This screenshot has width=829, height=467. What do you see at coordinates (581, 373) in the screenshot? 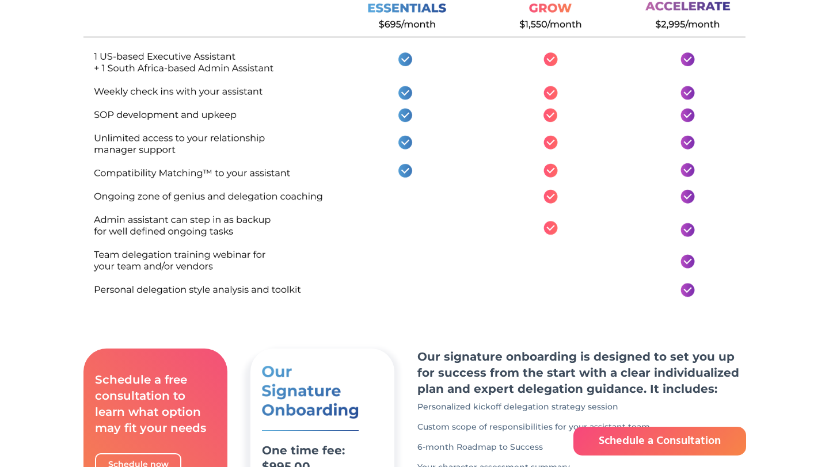
I see `h3: Our signature onboarding is designed to set you up for success from the start with a clear indivi...` at bounding box center [581, 373].